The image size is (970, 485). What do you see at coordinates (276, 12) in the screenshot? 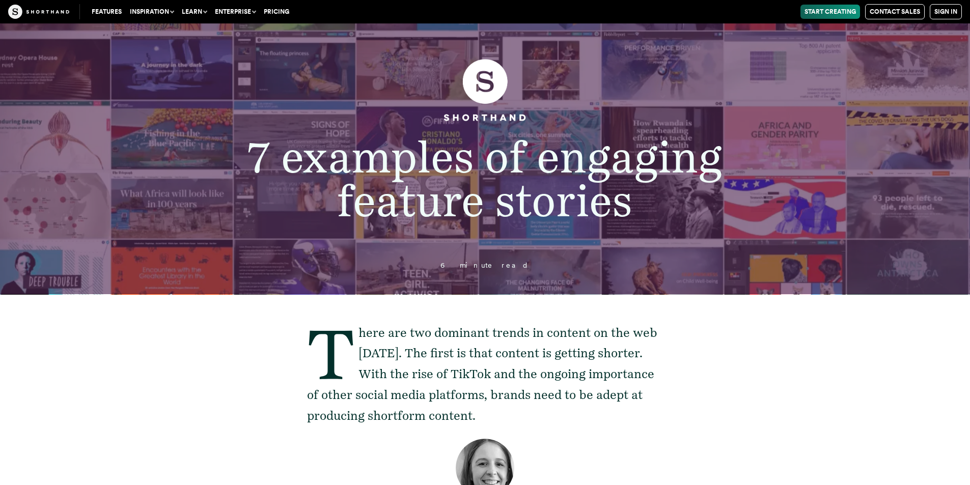
I see `a: Pricing` at bounding box center [276, 12].